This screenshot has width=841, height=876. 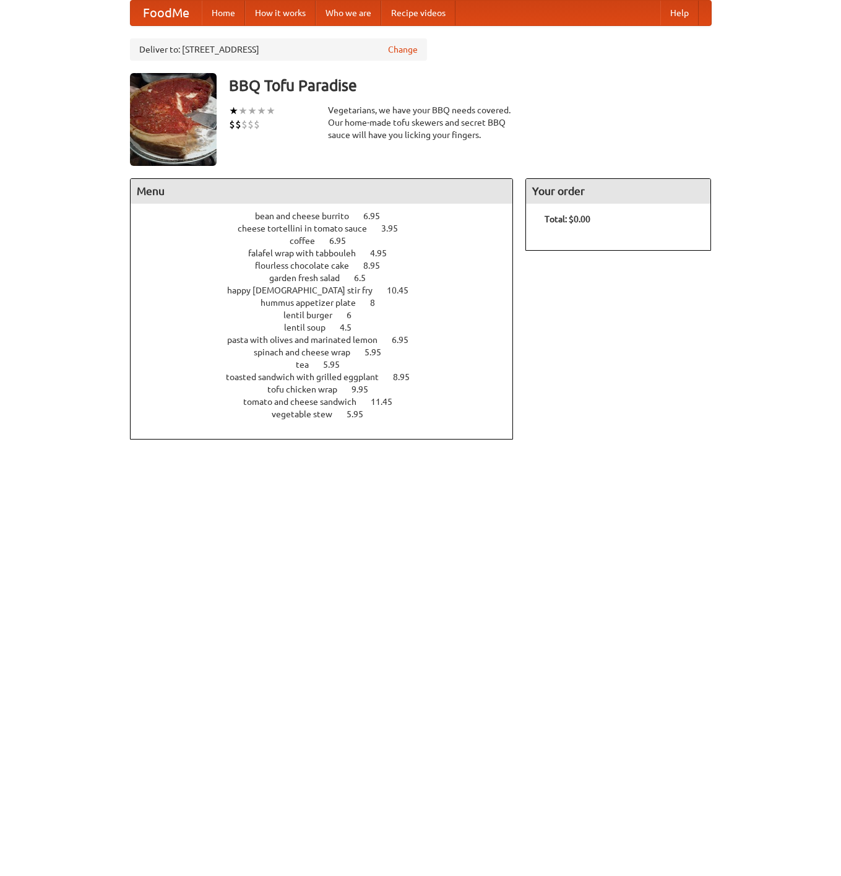 What do you see at coordinates (166, 13) in the screenshot?
I see `a: FoodMe` at bounding box center [166, 13].